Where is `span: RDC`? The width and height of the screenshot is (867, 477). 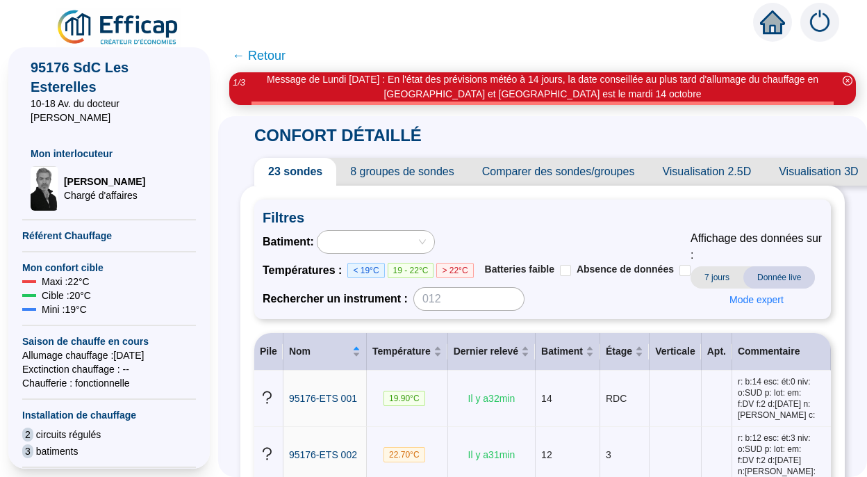 span: RDC is located at coordinates (616, 398).